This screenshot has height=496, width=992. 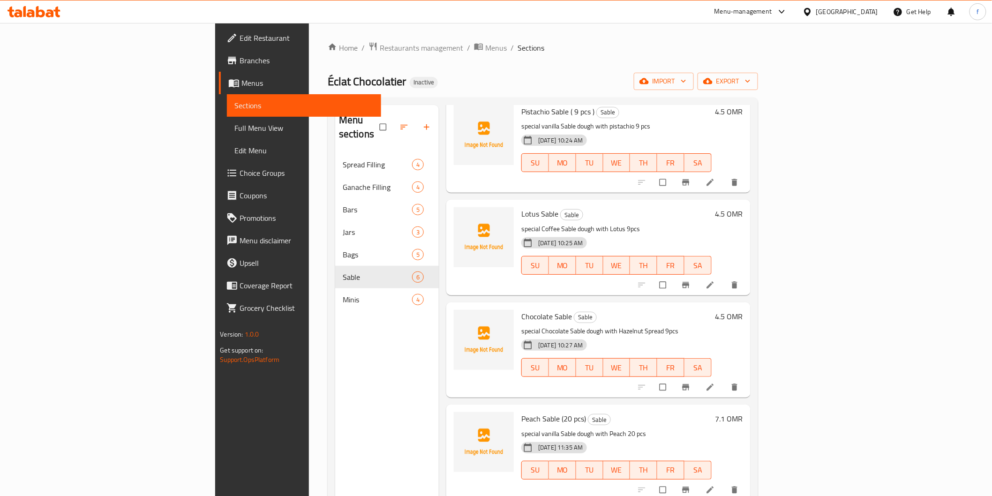 I want to click on span: Select all sections, so click(x=384, y=127).